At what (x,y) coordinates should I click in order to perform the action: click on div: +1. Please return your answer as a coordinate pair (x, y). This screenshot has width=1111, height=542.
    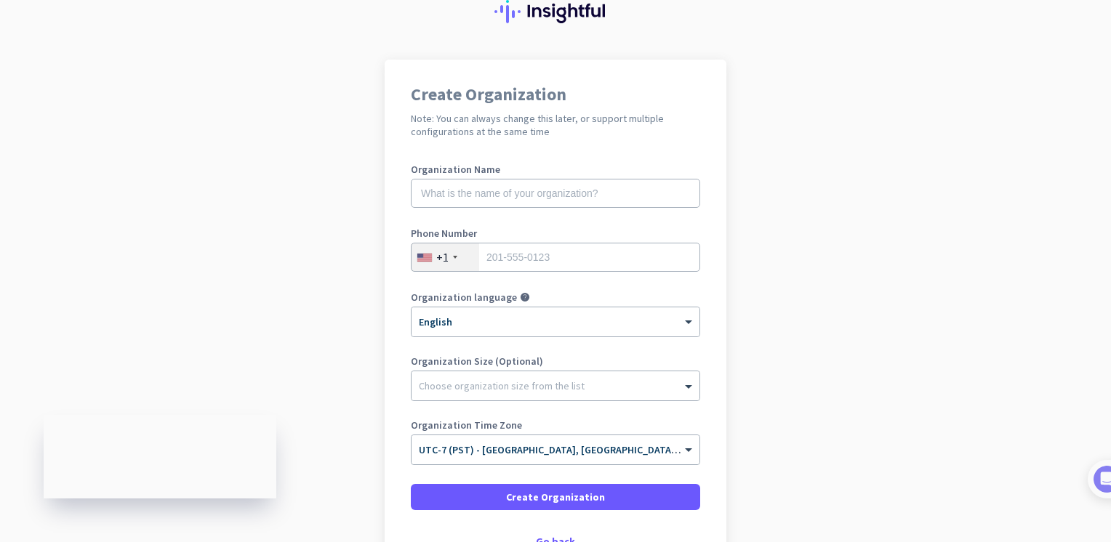
    Looking at the image, I should click on (442, 257).